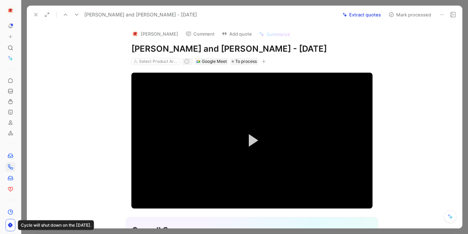 The image size is (468, 234). What do you see at coordinates (159, 61) in the screenshot?
I see `div: Select Product Areas` at bounding box center [159, 61].